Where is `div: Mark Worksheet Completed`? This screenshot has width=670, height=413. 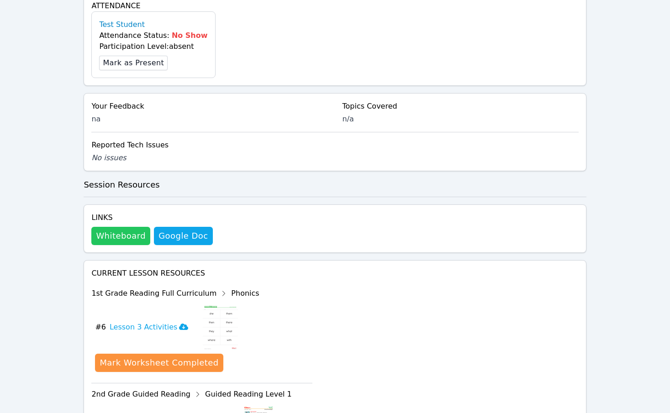 div: Mark Worksheet Completed is located at coordinates (159, 363).